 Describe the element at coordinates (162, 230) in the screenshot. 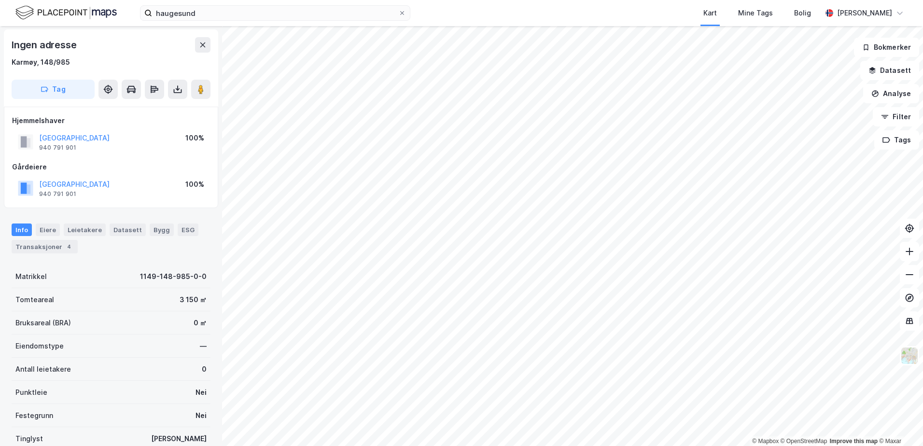

I see `div: Bygg` at that location.